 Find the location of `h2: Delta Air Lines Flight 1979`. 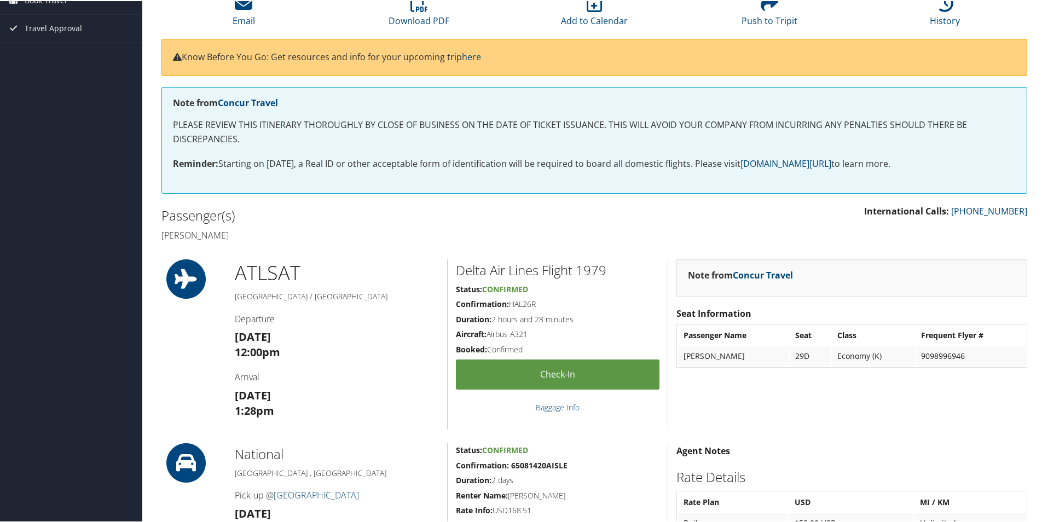

h2: Delta Air Lines Flight 1979 is located at coordinates (558, 269).